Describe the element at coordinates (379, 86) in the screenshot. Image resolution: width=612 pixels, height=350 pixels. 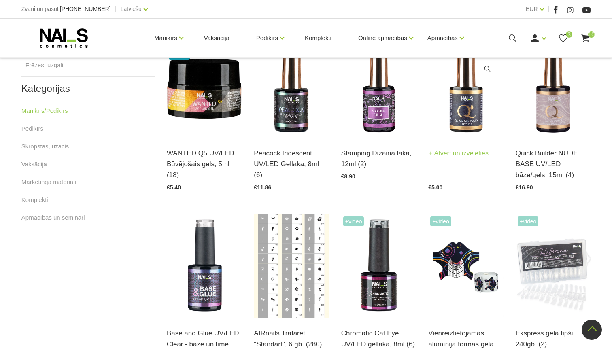
I see `img: Intensīvi pigmentēta zīmoglaka, kas paredzēta zīmogmākslas dizaina veidošanai. Profesionāls rezul...` at that location.